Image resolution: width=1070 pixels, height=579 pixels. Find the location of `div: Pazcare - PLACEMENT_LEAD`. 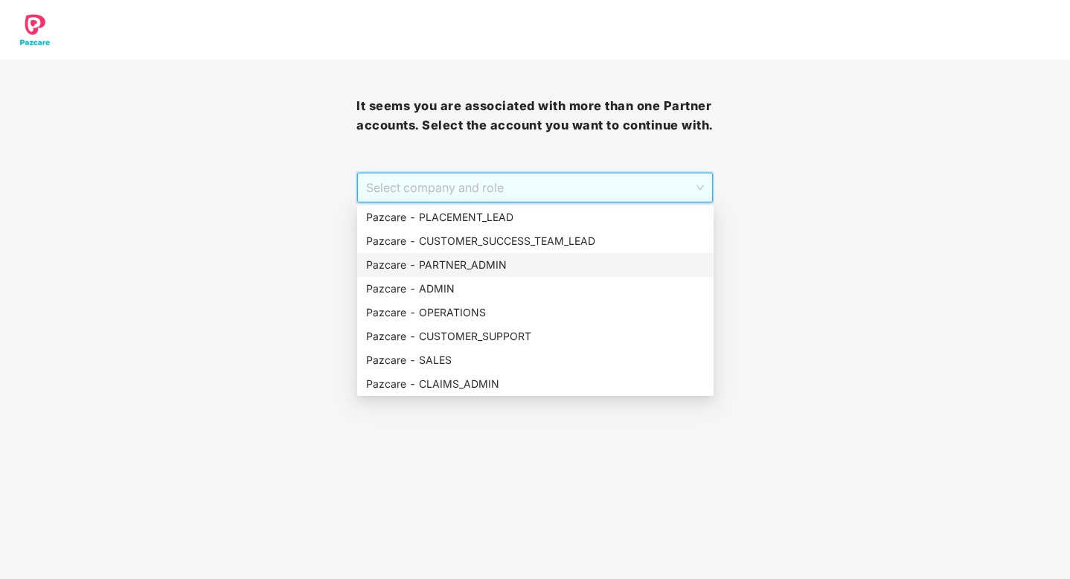

div: Pazcare - PLACEMENT_LEAD is located at coordinates (535, 217).